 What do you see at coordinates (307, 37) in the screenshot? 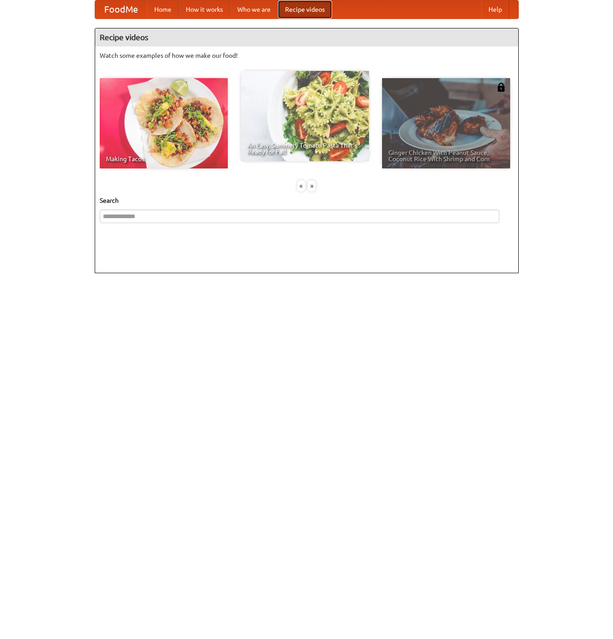
I see `h4: Recipe videos` at bounding box center [307, 37].